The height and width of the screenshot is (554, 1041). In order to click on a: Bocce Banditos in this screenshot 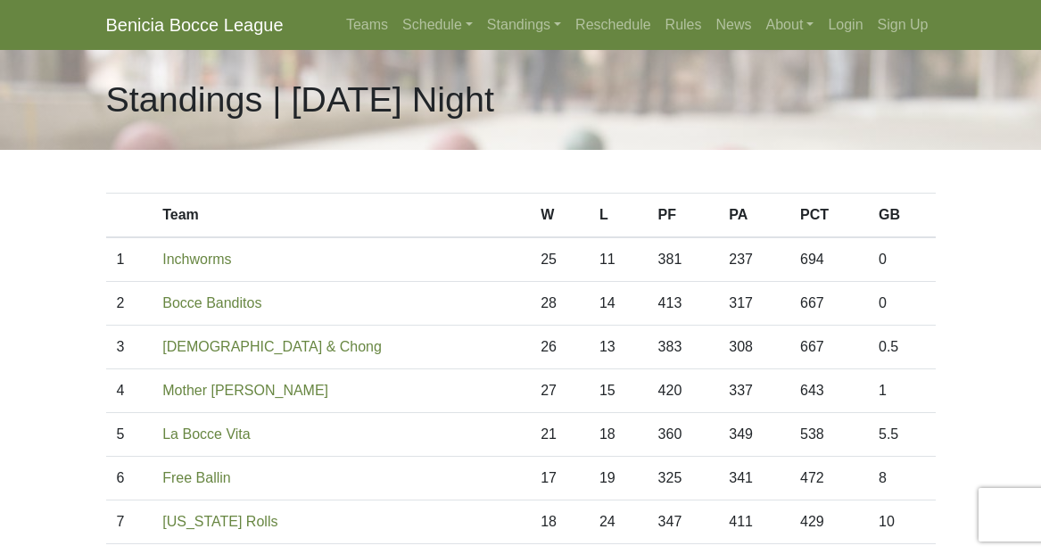, I will do `click(211, 302)`.